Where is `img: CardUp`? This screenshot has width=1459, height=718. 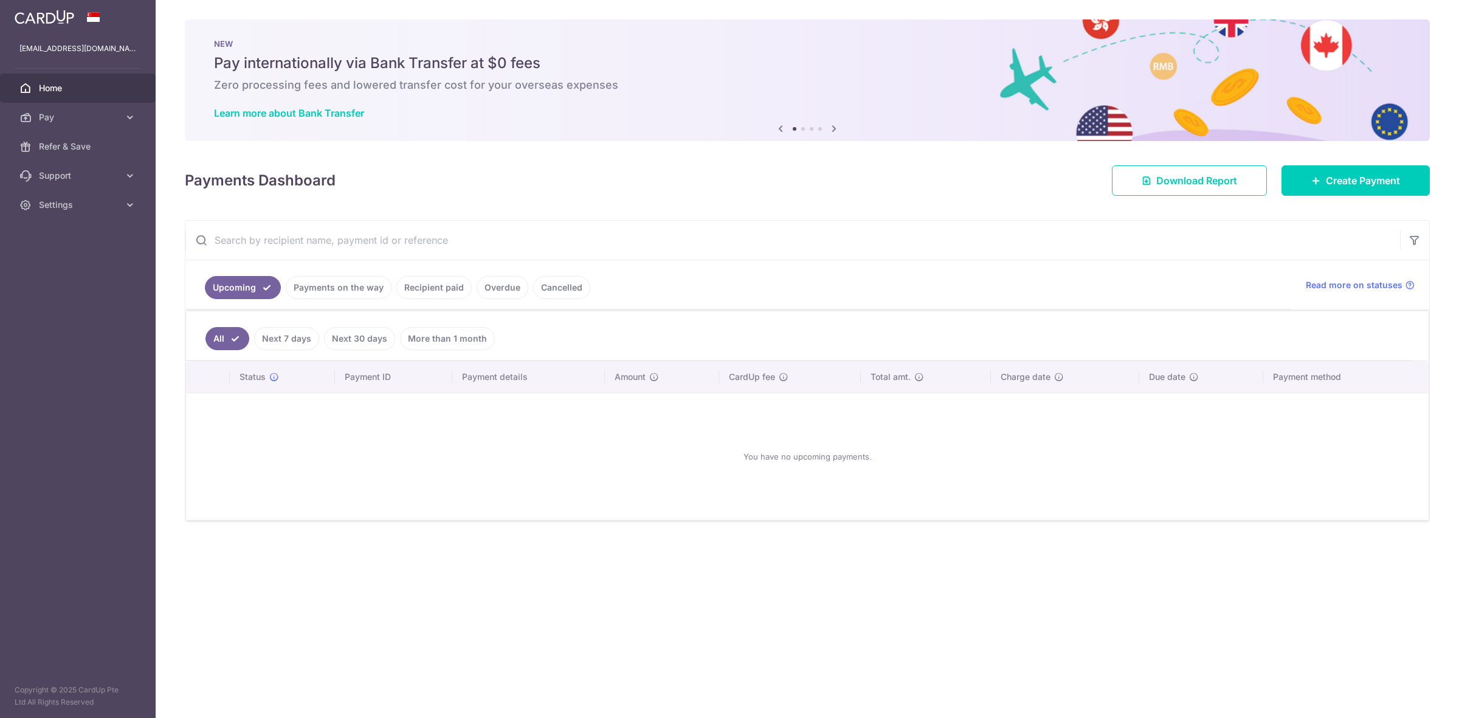 img: CardUp is located at coordinates (44, 17).